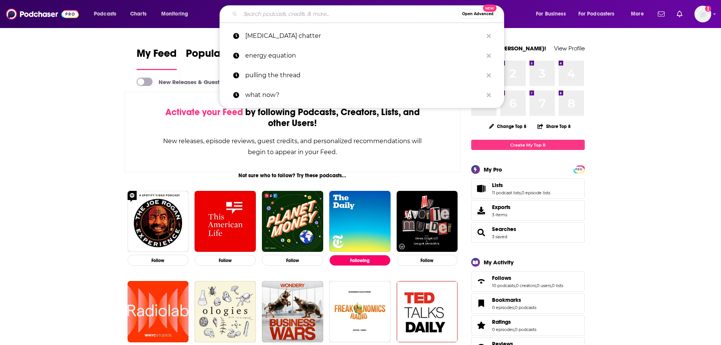 The image size is (721, 345). Describe the element at coordinates (528, 145) in the screenshot. I see `a: Create My Top 8` at that location.